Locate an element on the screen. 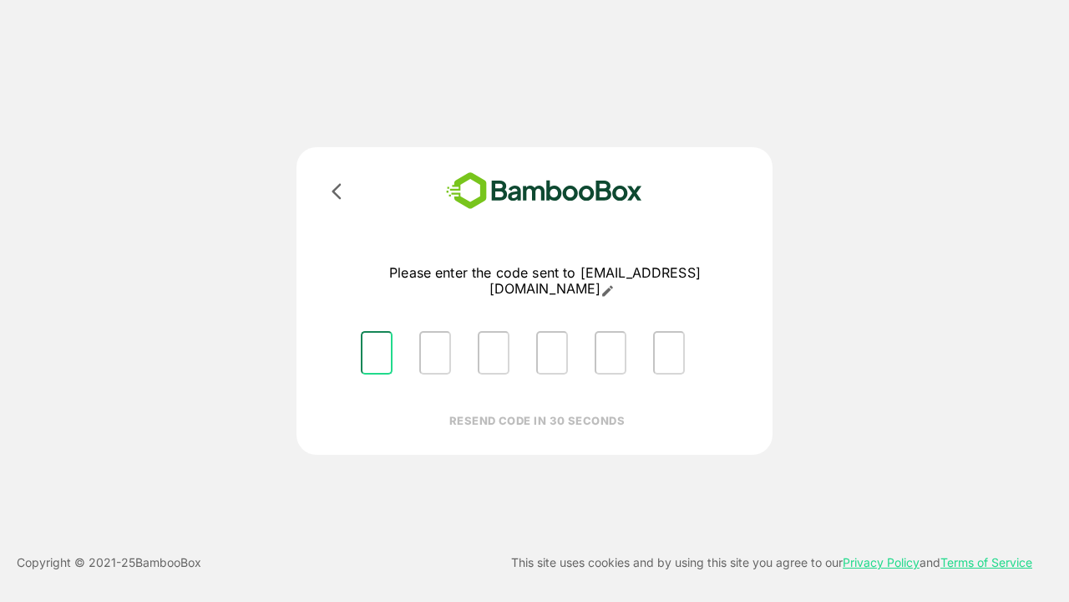 The height and width of the screenshot is (602, 1069). input: Please enter OTP character 2 is located at coordinates (435, 353).